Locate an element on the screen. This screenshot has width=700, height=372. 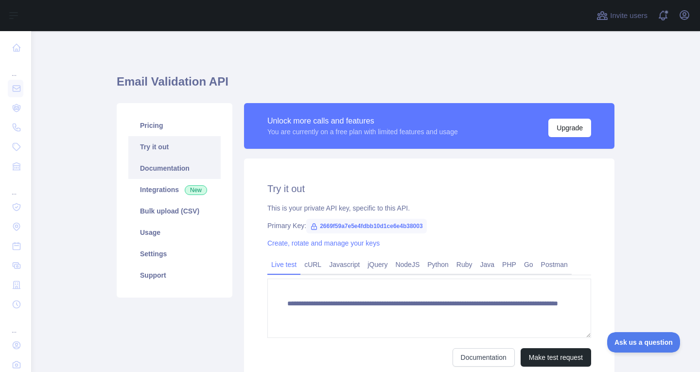
a: Try it out is located at coordinates (175, 147).